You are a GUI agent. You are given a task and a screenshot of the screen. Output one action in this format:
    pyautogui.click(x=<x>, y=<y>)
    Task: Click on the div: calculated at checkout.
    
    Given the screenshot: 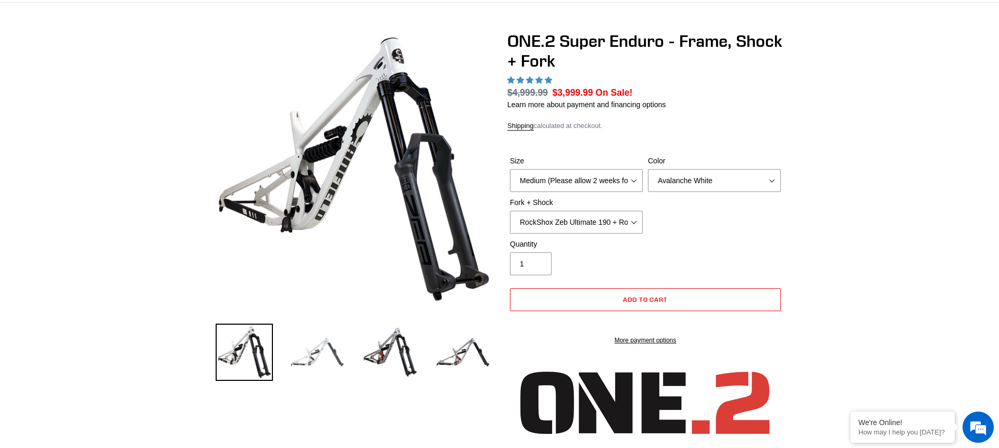 What is the action you would take?
    pyautogui.click(x=645, y=126)
    